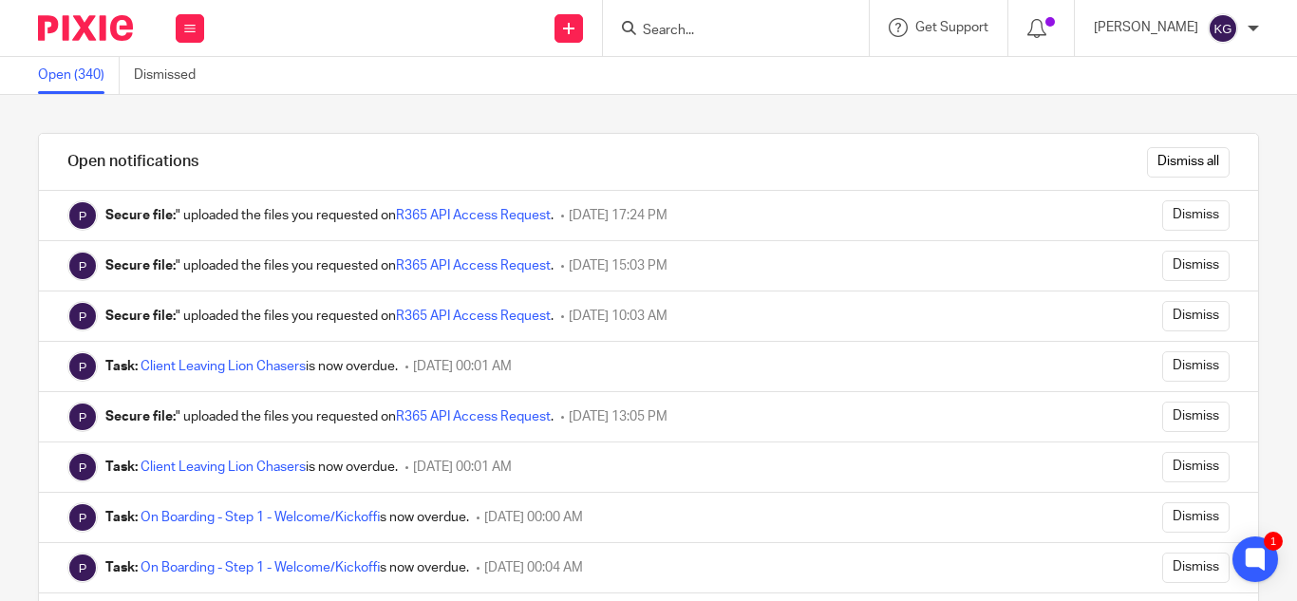 The height and width of the screenshot is (601, 1297). Describe the element at coordinates (172, 75) in the screenshot. I see `a: Dismissed` at that location.